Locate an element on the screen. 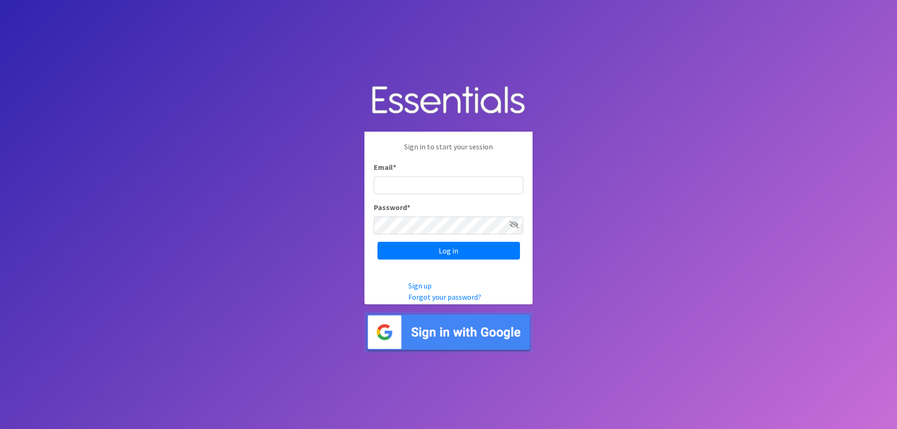 The width and height of the screenshot is (897, 429). p: Sign in to start your session is located at coordinates (448, 151).